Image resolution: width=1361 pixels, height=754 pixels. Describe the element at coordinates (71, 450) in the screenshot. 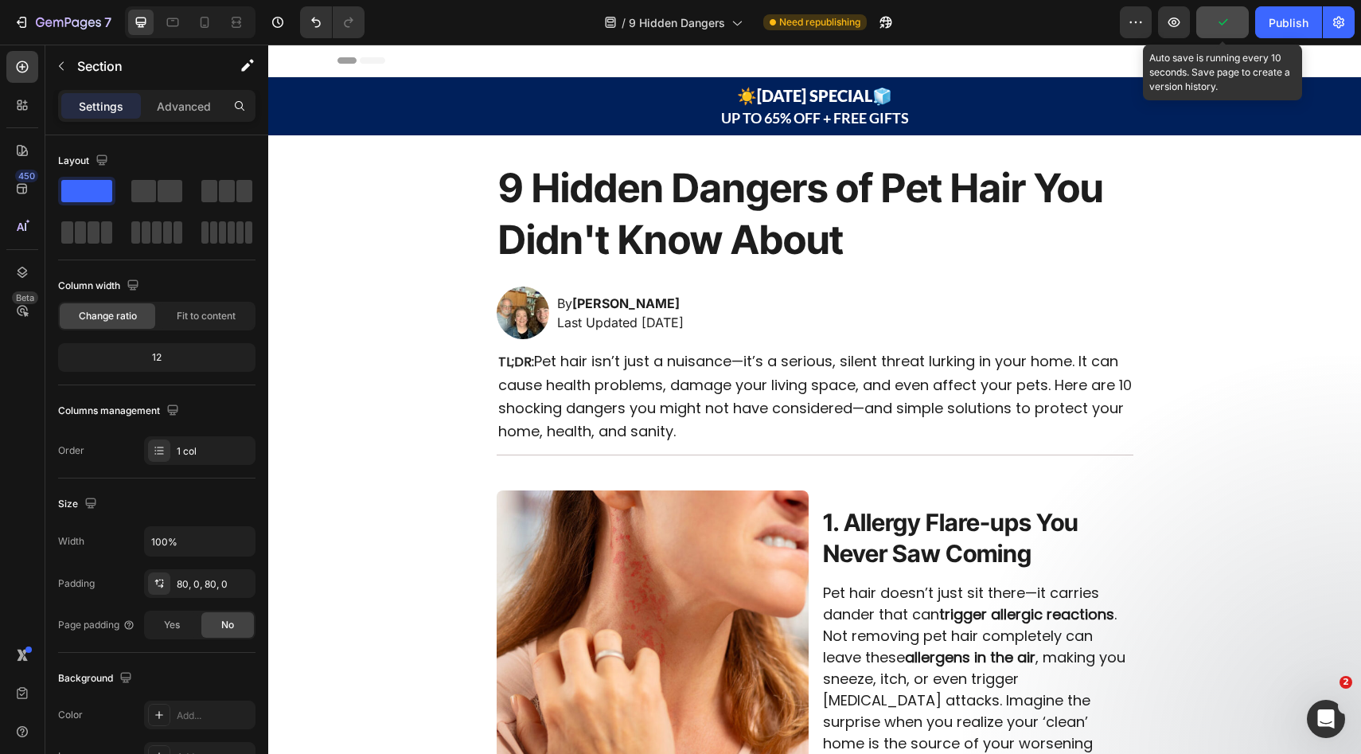

I see `div: Order` at that location.